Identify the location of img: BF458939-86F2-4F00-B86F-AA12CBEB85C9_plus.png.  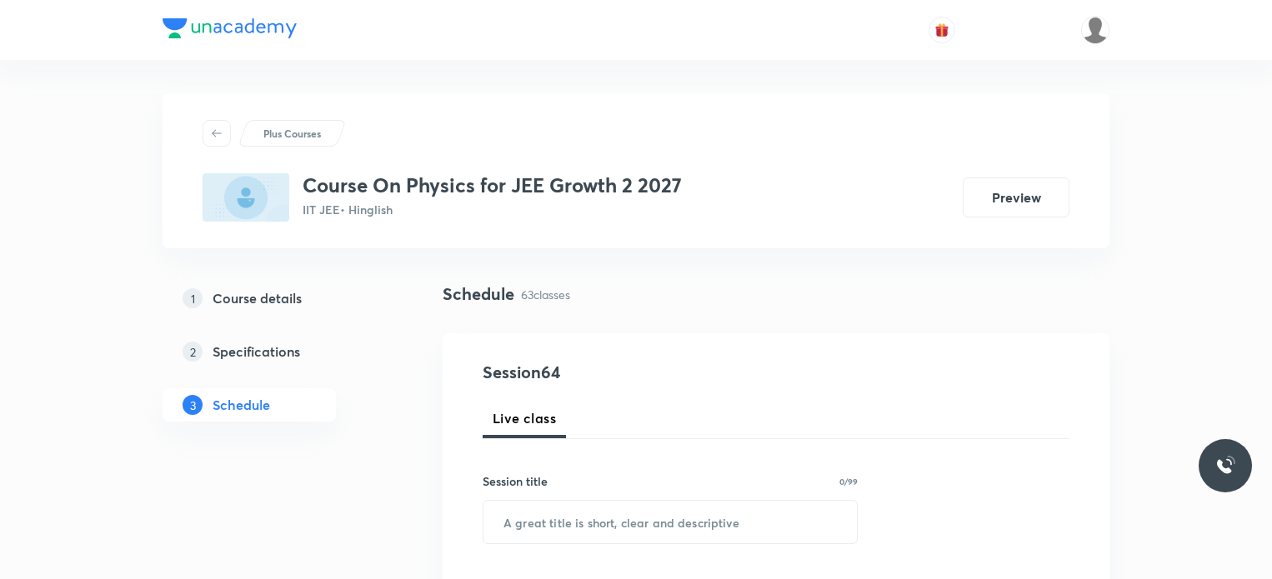
(246, 198).